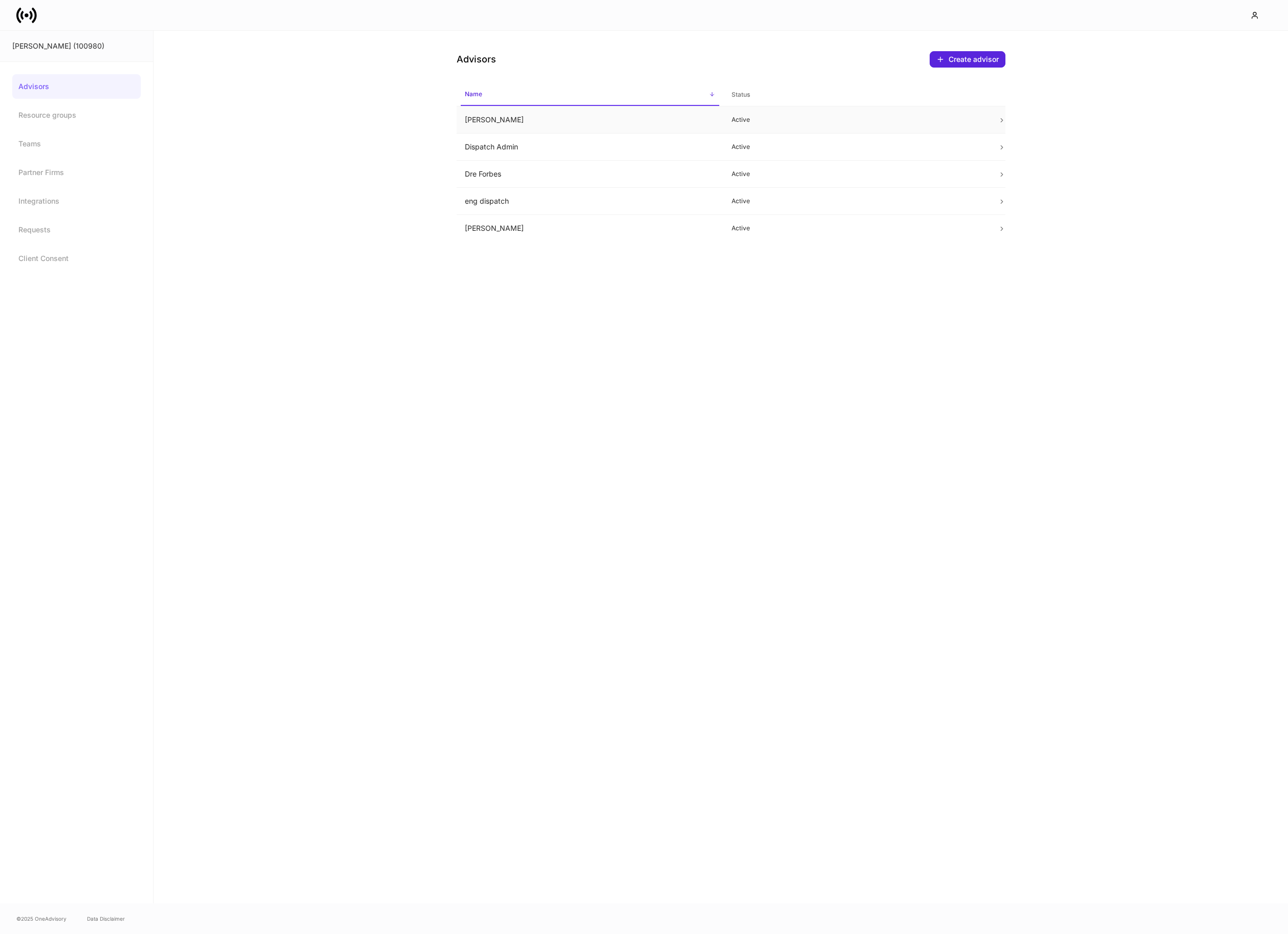 The width and height of the screenshot is (1288, 934). Describe the element at coordinates (741, 94) in the screenshot. I see `h6: Status` at that location.